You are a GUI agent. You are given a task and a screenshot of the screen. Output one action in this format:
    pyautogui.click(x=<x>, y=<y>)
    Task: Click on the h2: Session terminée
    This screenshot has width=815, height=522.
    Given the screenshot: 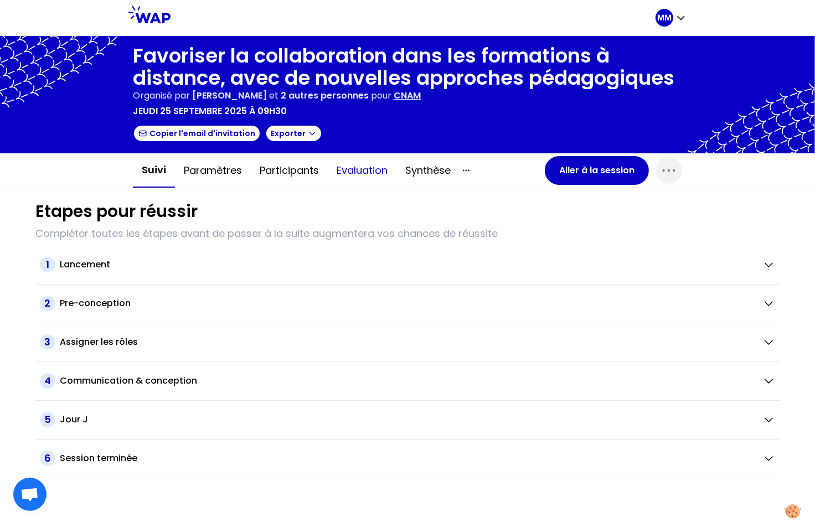 What is the action you would take?
    pyautogui.click(x=99, y=458)
    